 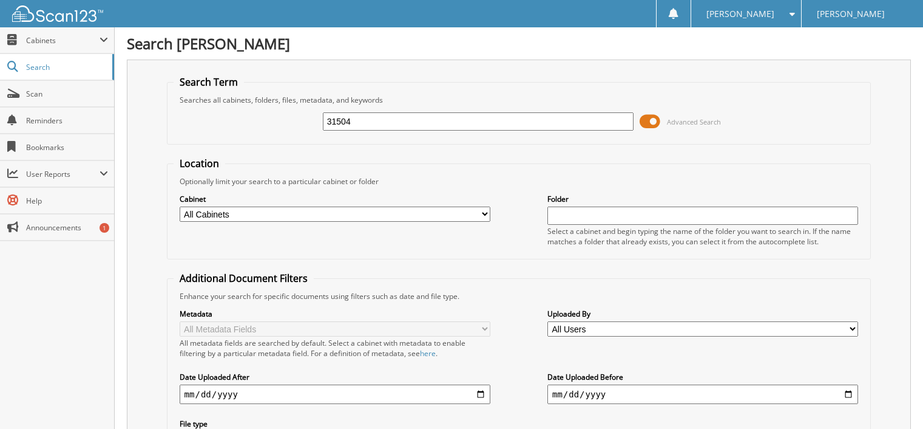 I want to click on span: Announcements, so click(x=67, y=227).